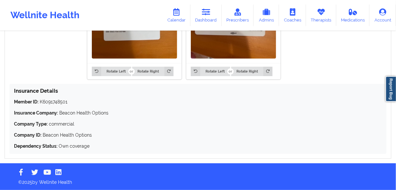 This screenshot has width=396, height=190. What do you see at coordinates (267, 15) in the screenshot?
I see `a: Admins` at bounding box center [267, 15].